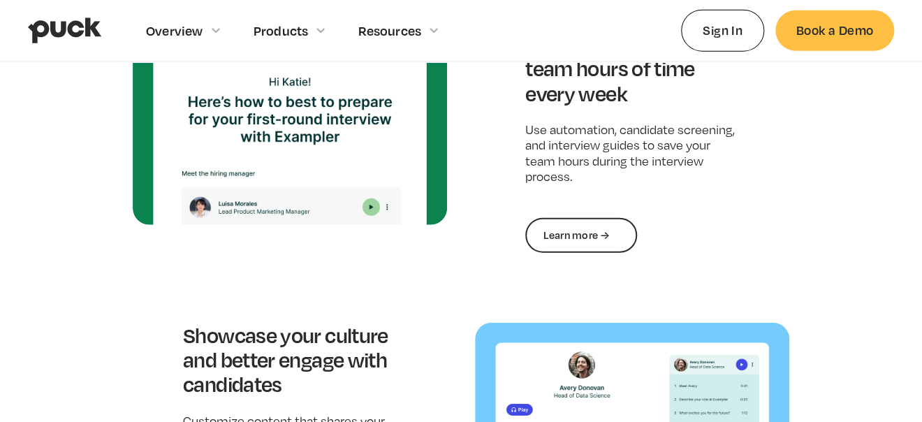 The width and height of the screenshot is (922, 422). I want to click on div: Overview, so click(175, 31).